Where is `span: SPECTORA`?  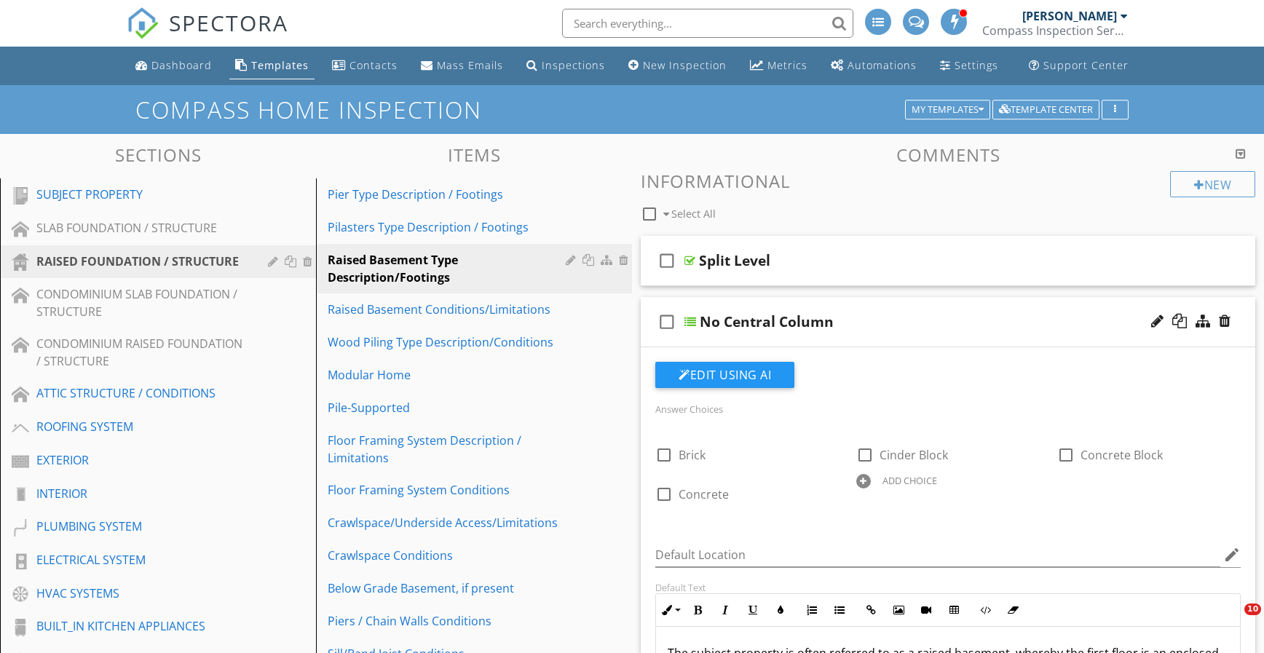 span: SPECTORA is located at coordinates (229, 23).